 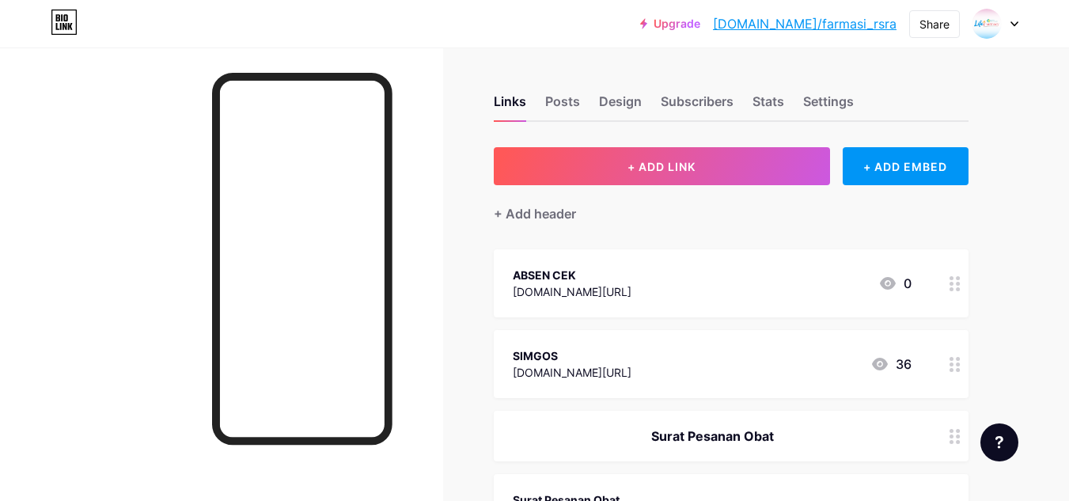 I want to click on div: Stats, so click(x=769, y=106).